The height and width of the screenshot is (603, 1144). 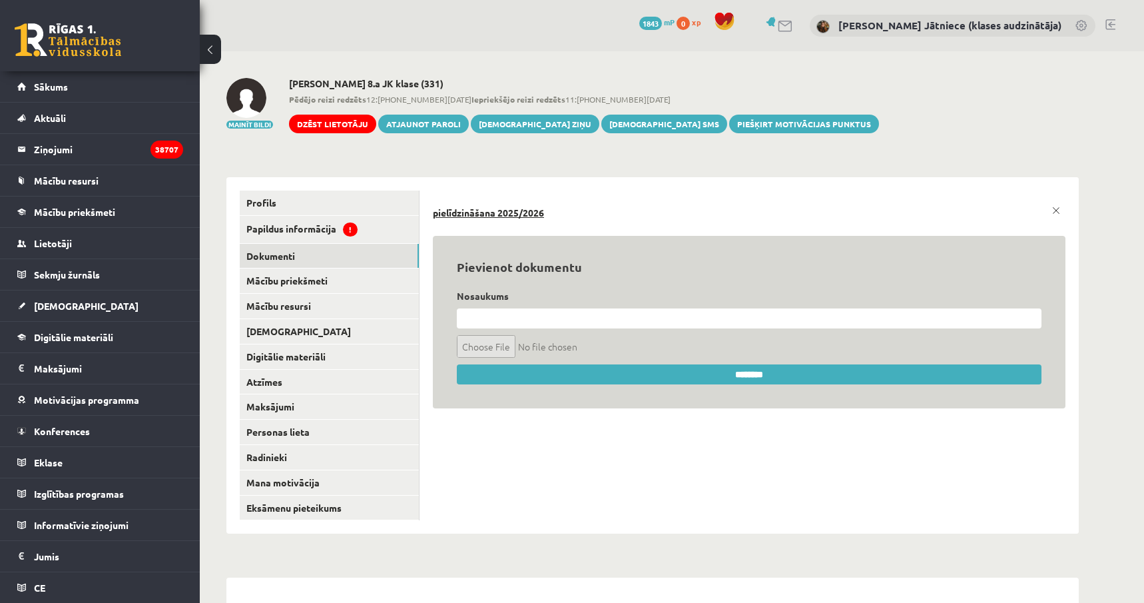 I want to click on a: pielīdzināšana 2025/2026, so click(x=749, y=213).